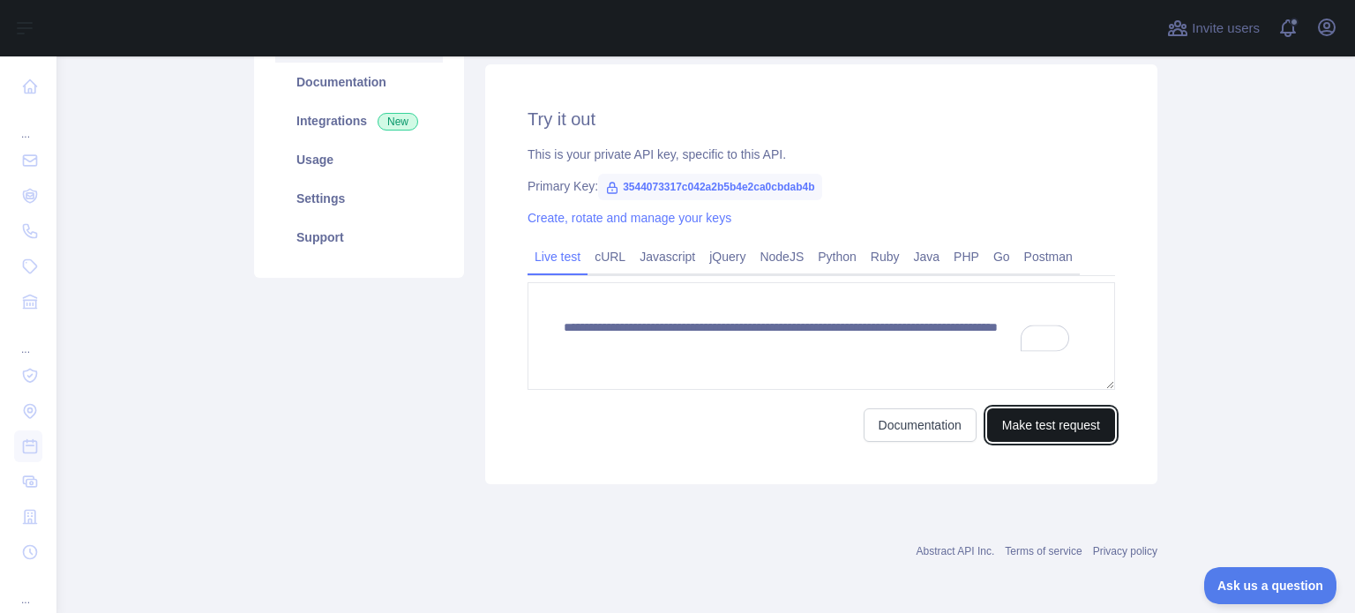 The width and height of the screenshot is (1355, 613). I want to click on a: Ruby, so click(885, 257).